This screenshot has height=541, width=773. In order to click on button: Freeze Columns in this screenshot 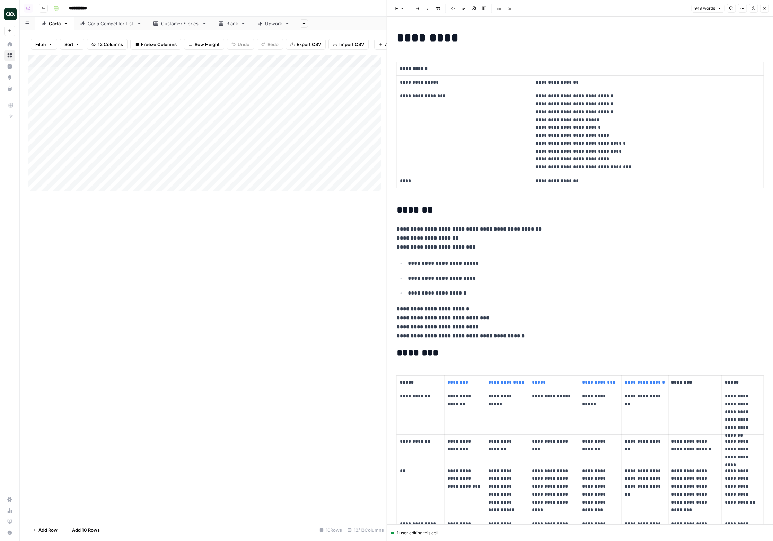, I will do `click(156, 44)`.